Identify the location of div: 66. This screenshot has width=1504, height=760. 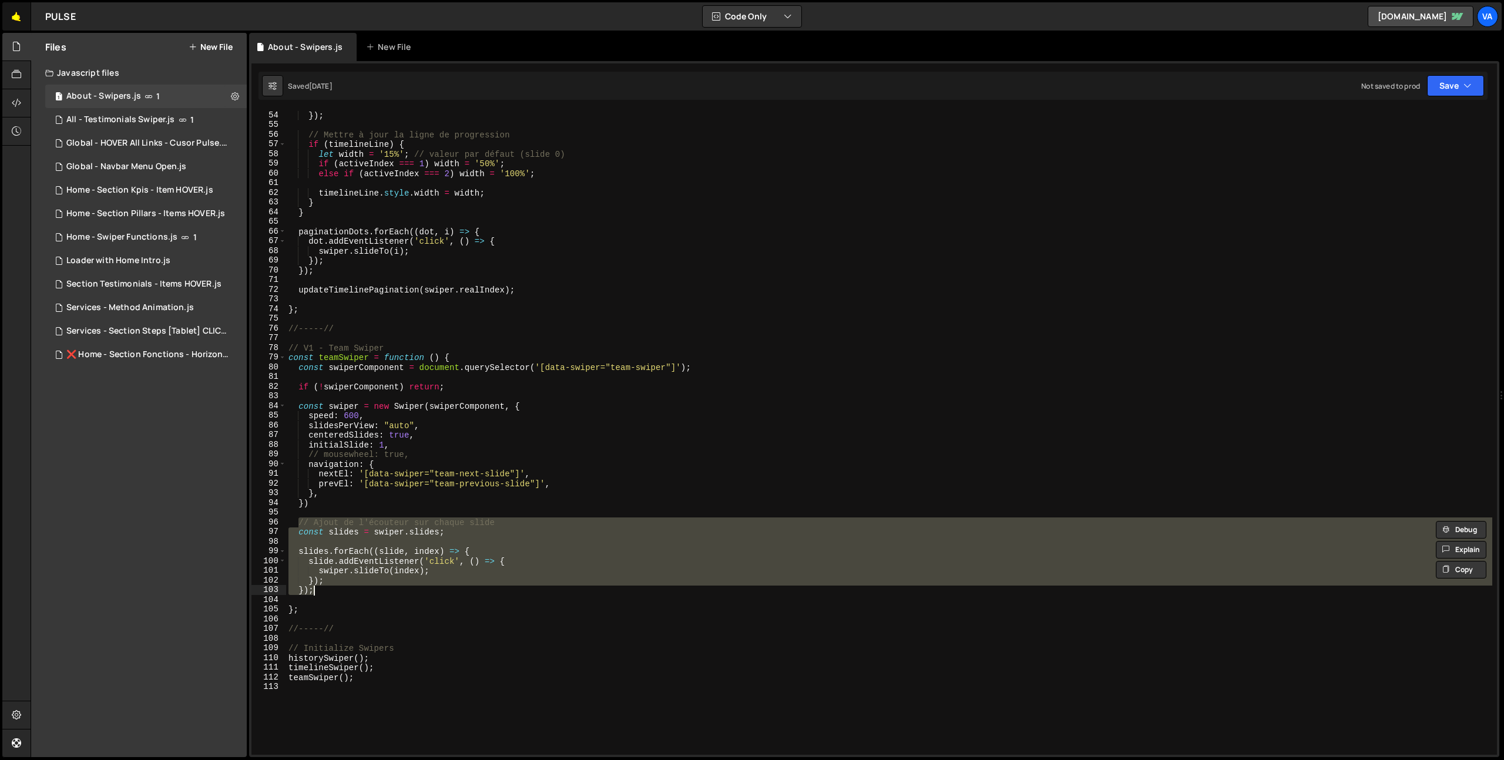
(268, 231).